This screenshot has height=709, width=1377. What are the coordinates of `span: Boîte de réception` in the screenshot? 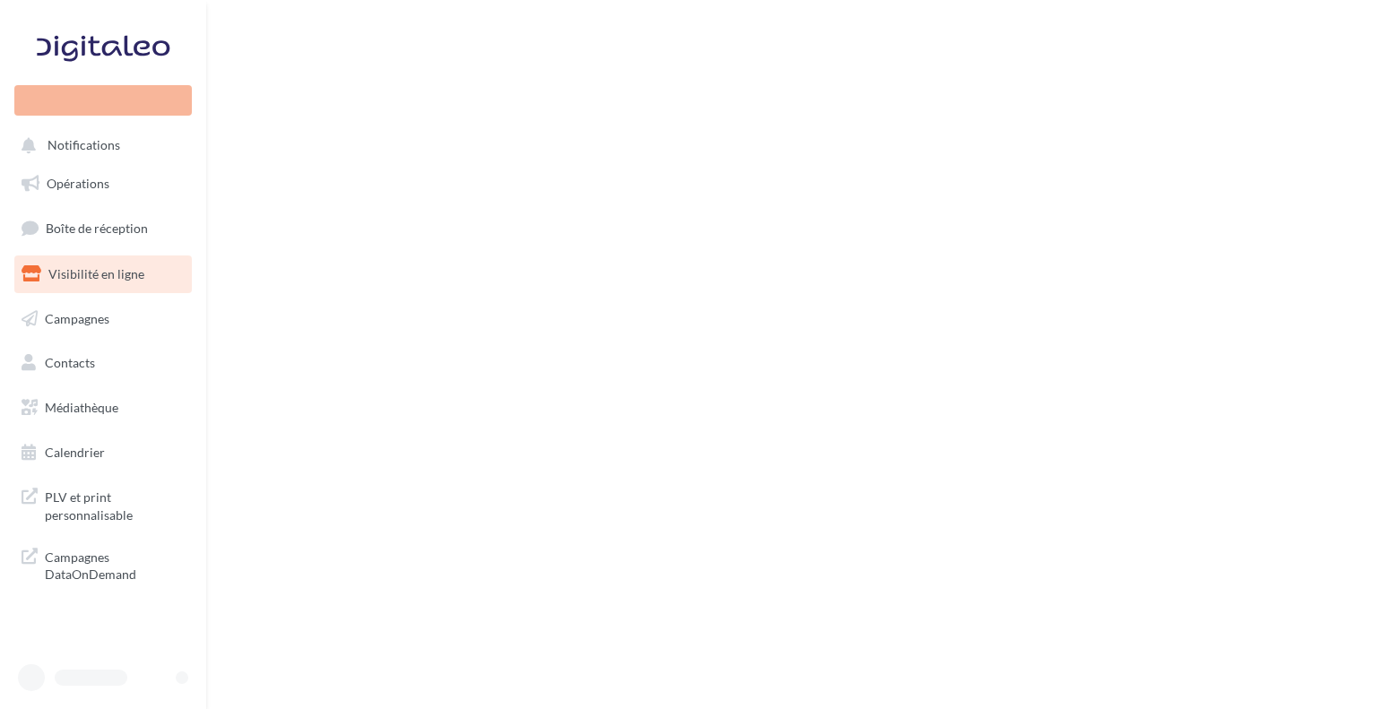 It's located at (97, 228).